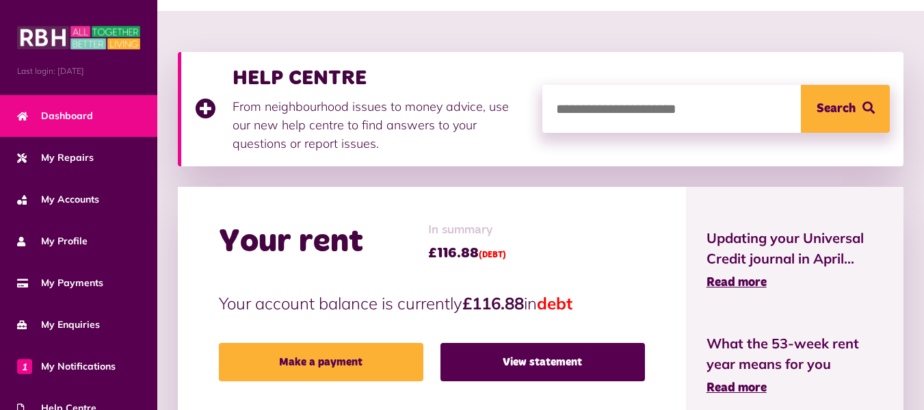  What do you see at coordinates (555, 303) in the screenshot?
I see `span: debt` at bounding box center [555, 303].